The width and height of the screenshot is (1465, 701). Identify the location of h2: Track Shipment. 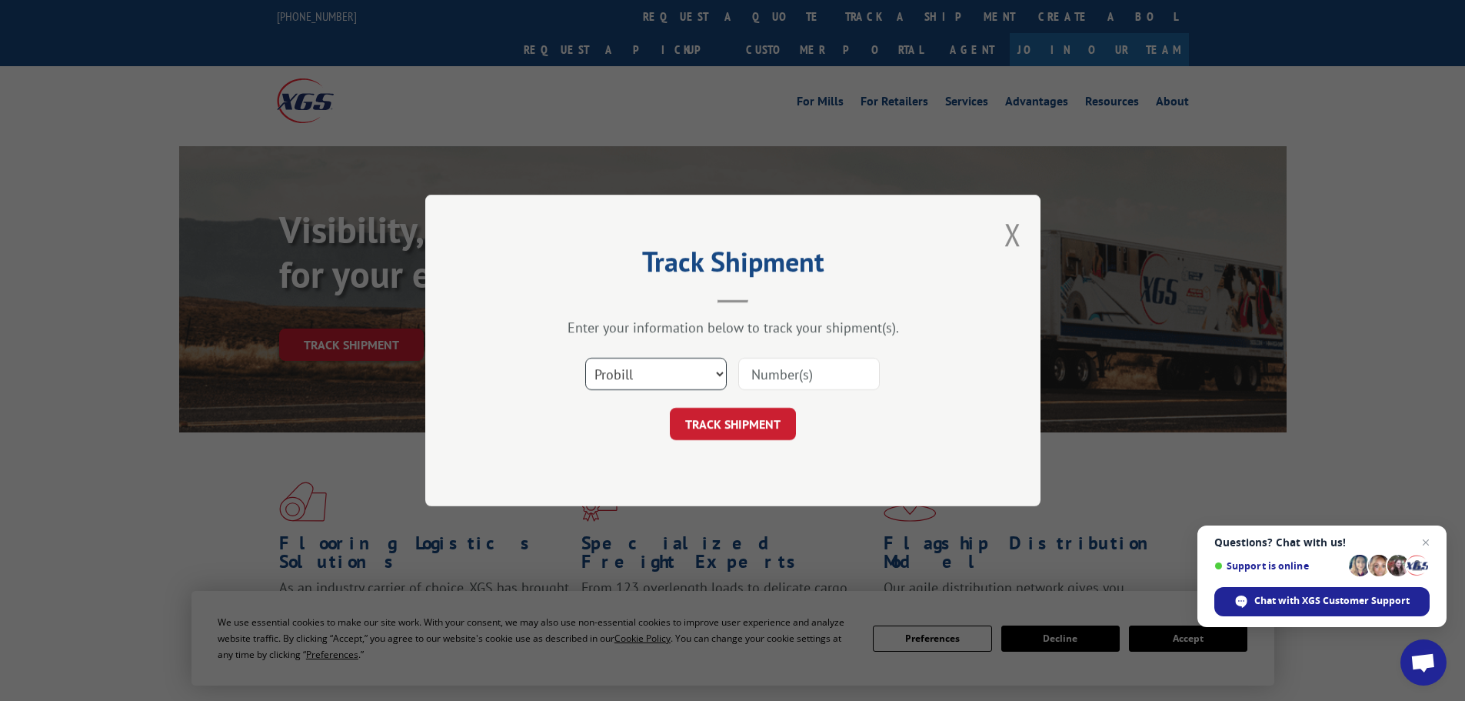
(733, 265).